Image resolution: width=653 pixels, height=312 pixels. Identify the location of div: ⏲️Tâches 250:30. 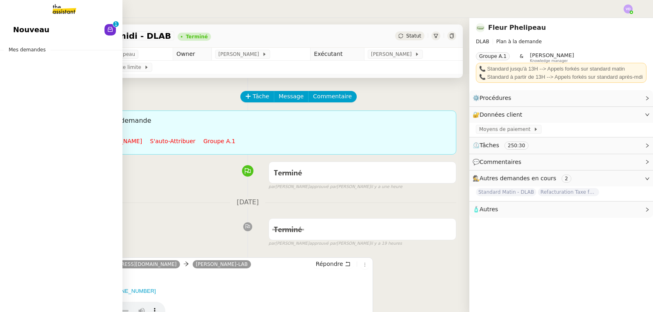
(561, 145).